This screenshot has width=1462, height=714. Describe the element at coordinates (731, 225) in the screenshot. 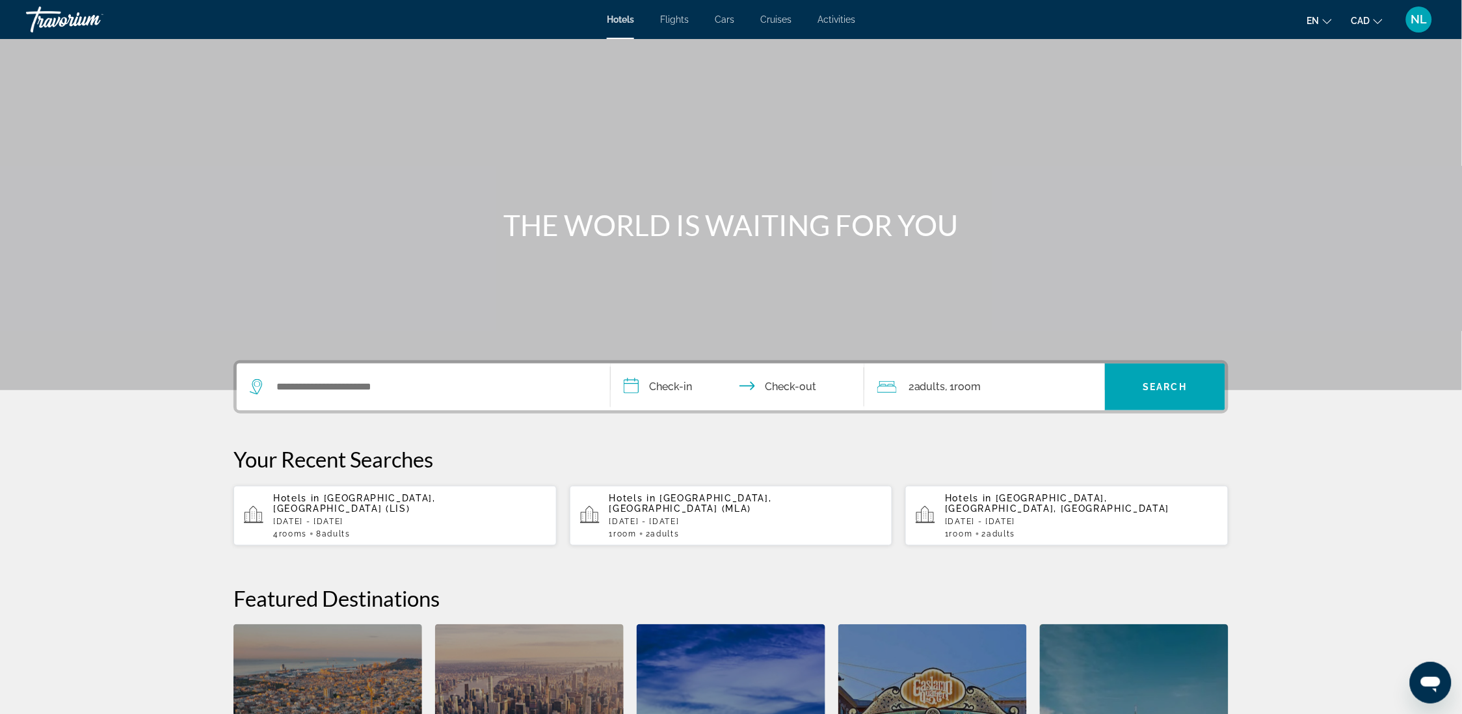

I see `h1: THE WORLD IS WAITING FOR YOU` at that location.